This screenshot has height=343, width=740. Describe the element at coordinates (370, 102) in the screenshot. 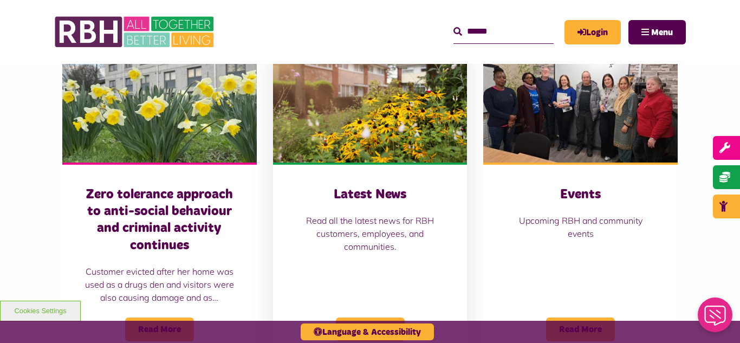

I see `img: SAZ MEDIA RBH HOUSING4` at that location.